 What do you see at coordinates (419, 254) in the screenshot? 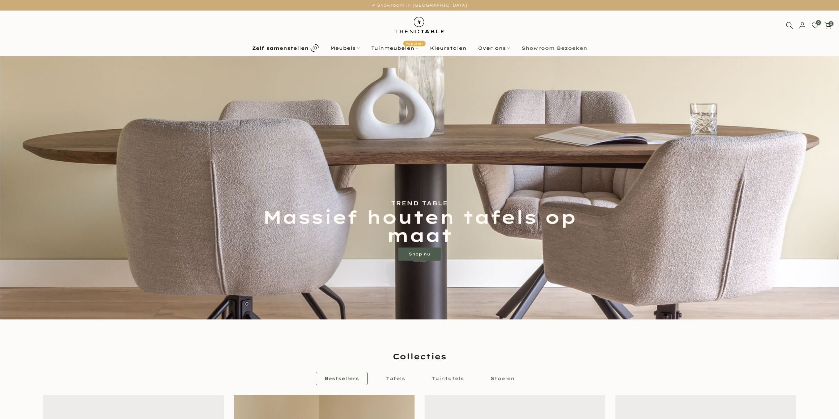
I see `a: Shop nu` at bounding box center [419, 254].